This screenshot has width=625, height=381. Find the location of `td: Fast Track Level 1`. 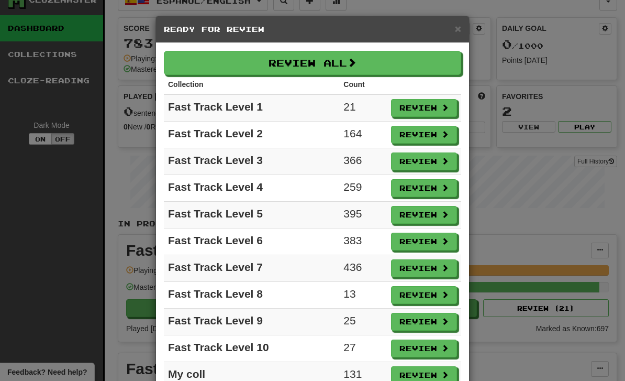

td: Fast Track Level 1 is located at coordinates (251, 108).